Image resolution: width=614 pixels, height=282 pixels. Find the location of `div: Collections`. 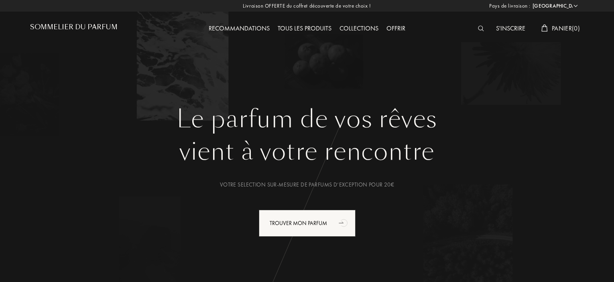

div: Collections is located at coordinates (359, 29).